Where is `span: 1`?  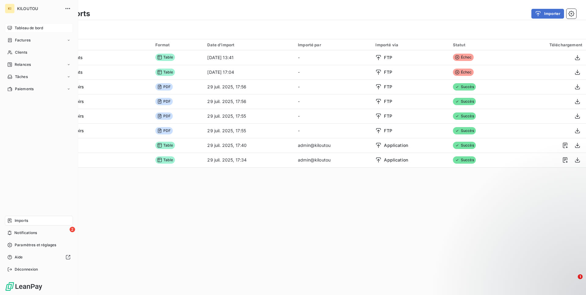
span: 1 is located at coordinates (580, 277).